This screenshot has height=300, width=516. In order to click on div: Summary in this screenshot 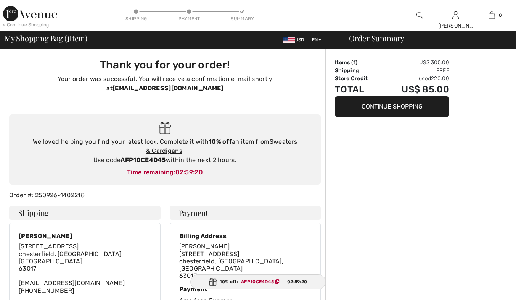, I will do `click(242, 19)`.